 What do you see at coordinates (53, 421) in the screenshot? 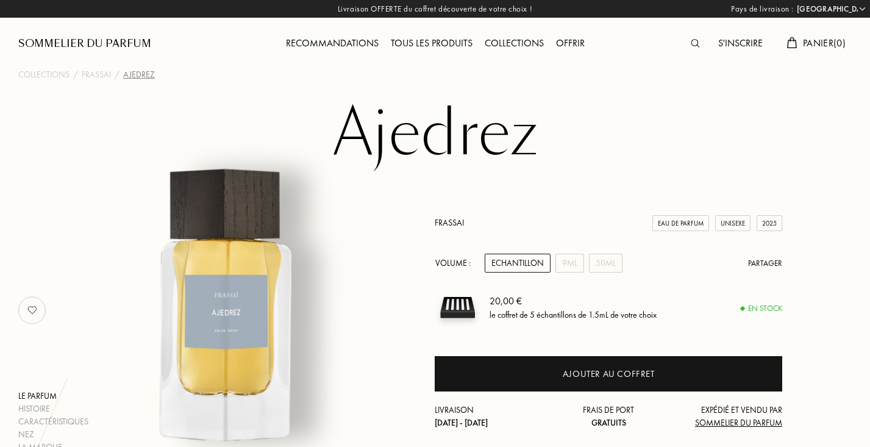
I see `div: Caractéristiques` at bounding box center [53, 421].